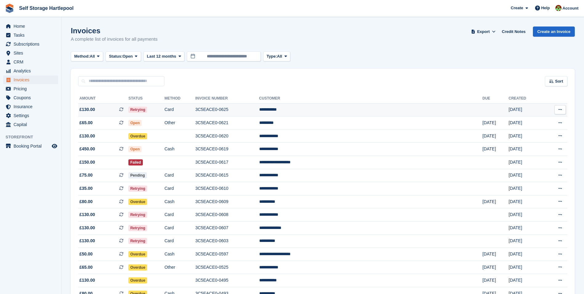 The width and height of the screenshot is (584, 294). What do you see at coordinates (559, 81) in the screenshot?
I see `span: Sort` at bounding box center [559, 81].